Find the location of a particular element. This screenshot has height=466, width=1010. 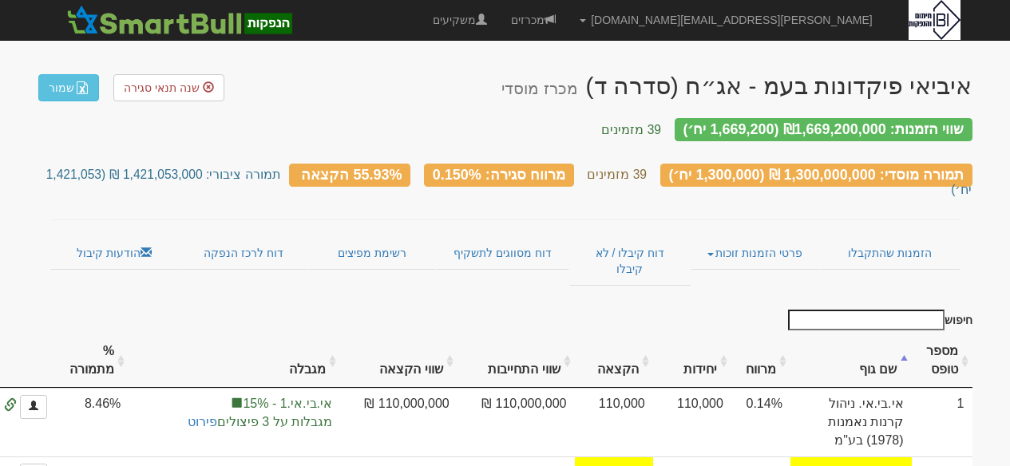

div: מרווח סגירה: 0.150% is located at coordinates (499, 175).